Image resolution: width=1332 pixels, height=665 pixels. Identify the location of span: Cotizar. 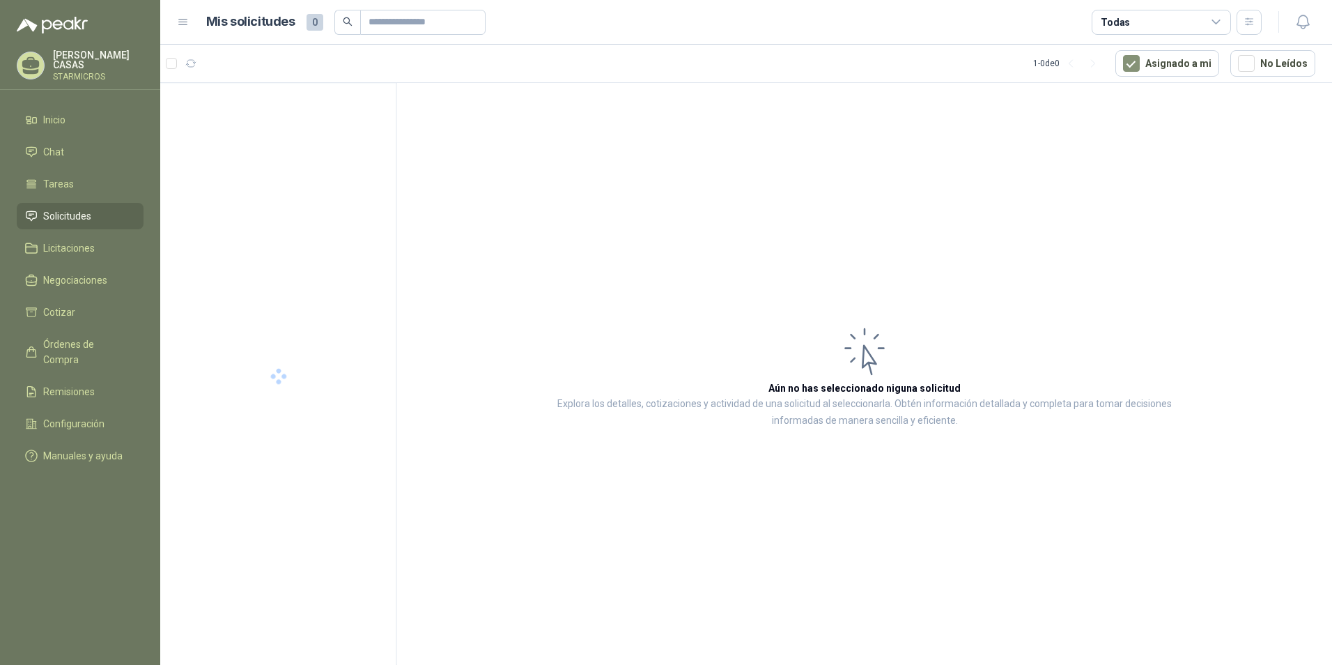
(59, 312).